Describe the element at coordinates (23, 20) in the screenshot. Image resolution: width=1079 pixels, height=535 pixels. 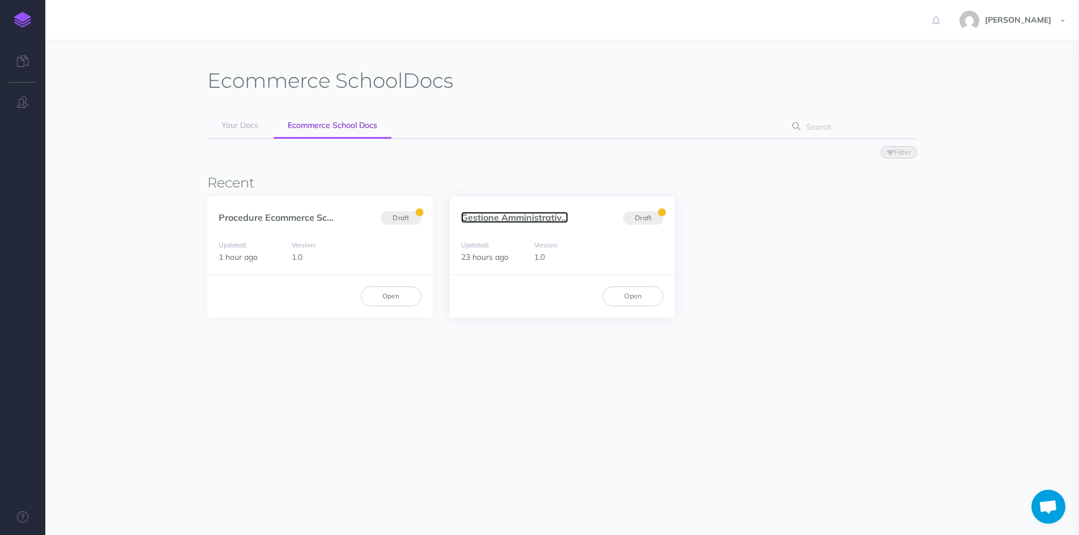
I see `img: logo-mark.svg` at that location.